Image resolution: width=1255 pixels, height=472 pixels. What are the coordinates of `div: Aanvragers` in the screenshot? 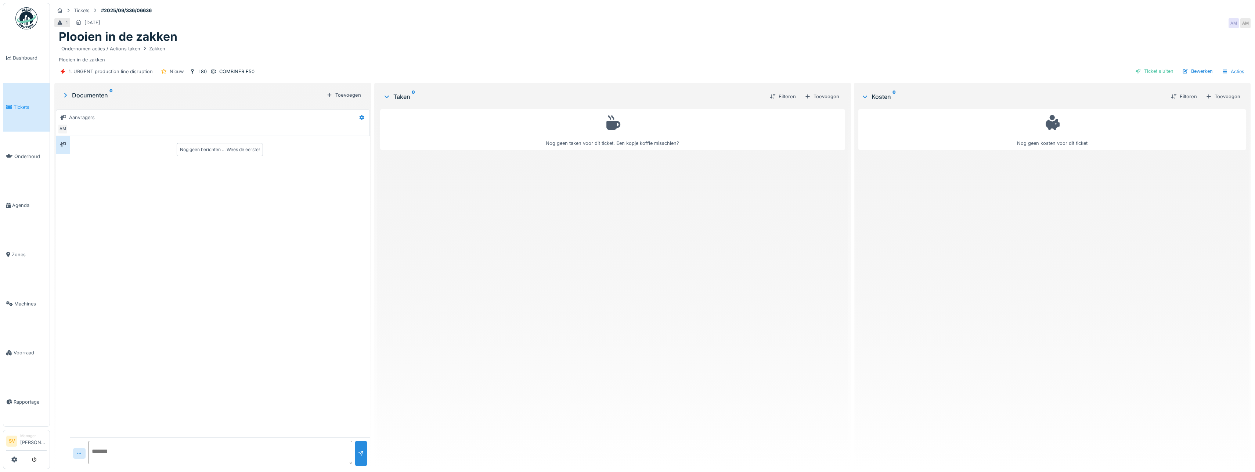 It's located at (82, 117).